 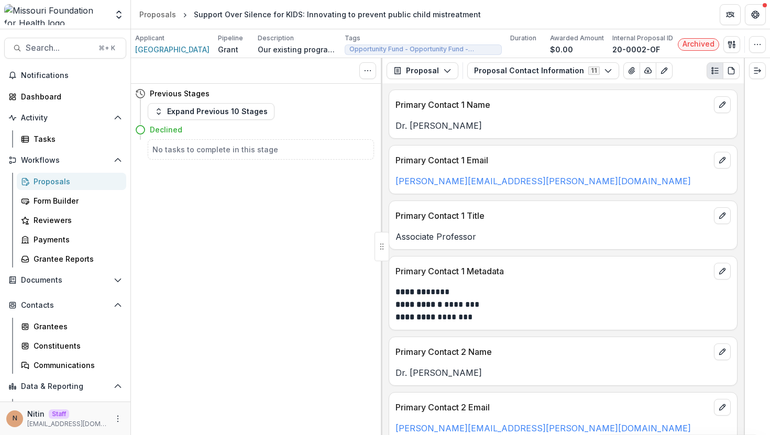 I want to click on p: Staff, so click(x=59, y=414).